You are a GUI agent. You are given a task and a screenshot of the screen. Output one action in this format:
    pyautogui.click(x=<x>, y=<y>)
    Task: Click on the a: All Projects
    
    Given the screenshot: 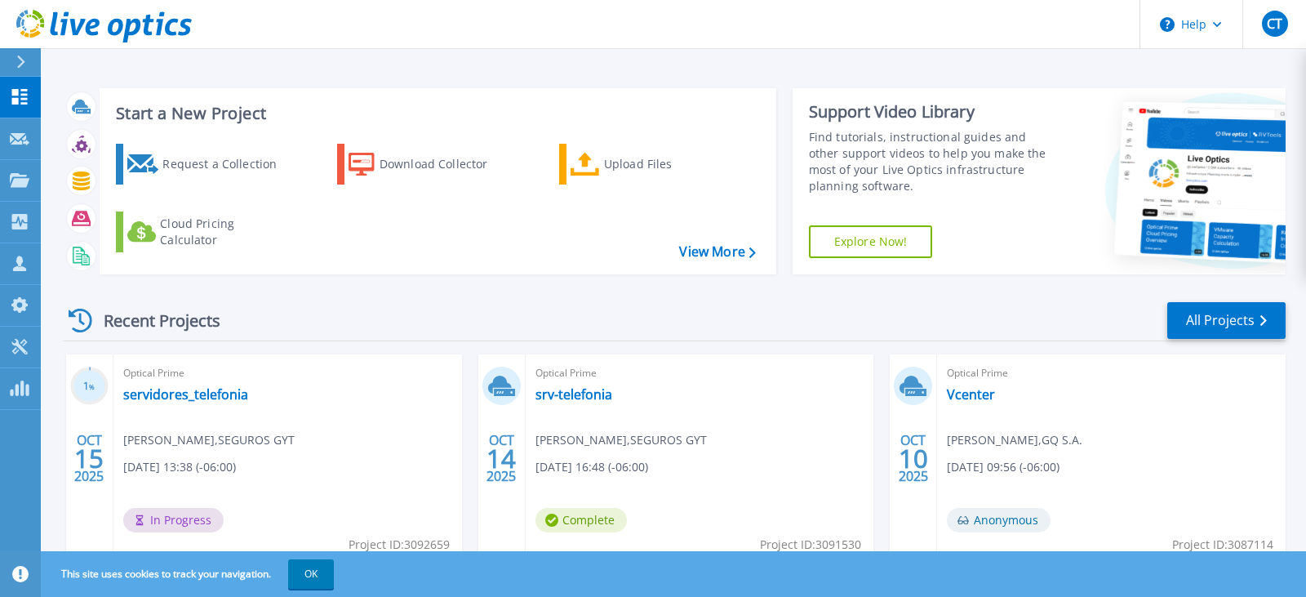 What is the action you would take?
    pyautogui.click(x=1226, y=320)
    